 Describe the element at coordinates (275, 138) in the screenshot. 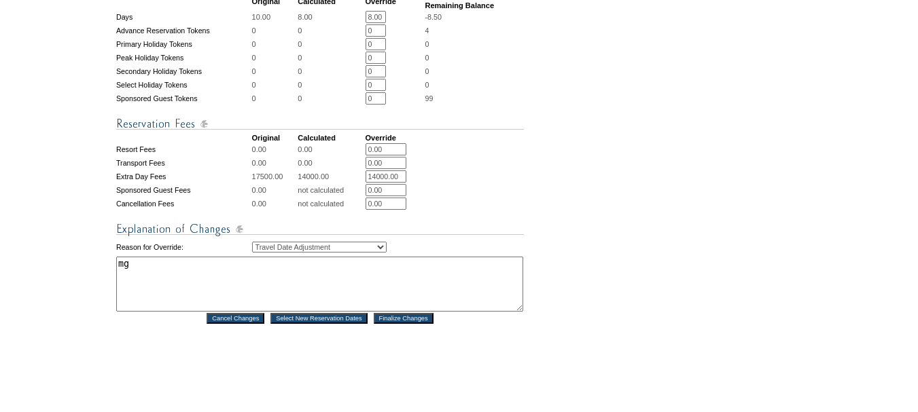

I see `td: Original` at that location.